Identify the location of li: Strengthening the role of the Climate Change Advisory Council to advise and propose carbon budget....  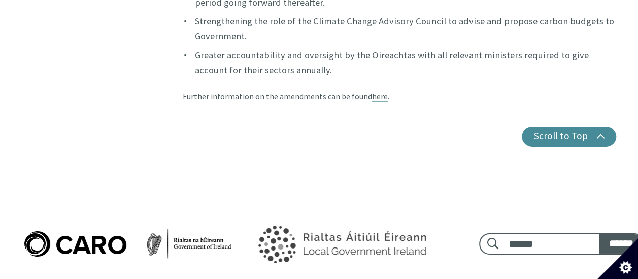
(399, 28).